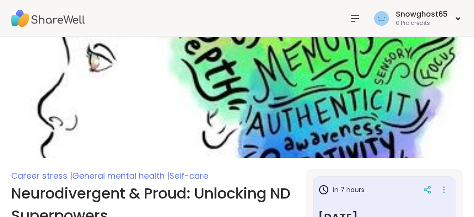  Describe the element at coordinates (42, 176) in the screenshot. I see `span: Career stress |` at that location.